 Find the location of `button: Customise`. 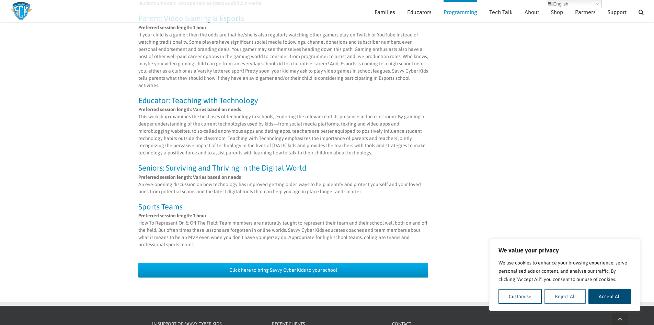

button: Customise is located at coordinates (520, 296).